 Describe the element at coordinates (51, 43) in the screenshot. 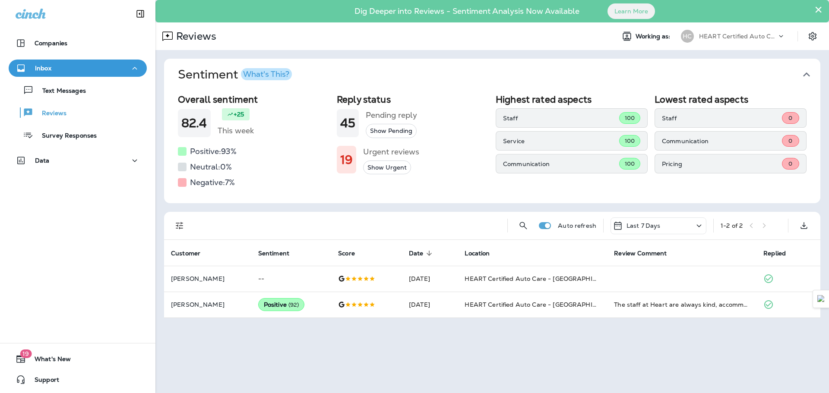

I see `p: Companies` at that location.